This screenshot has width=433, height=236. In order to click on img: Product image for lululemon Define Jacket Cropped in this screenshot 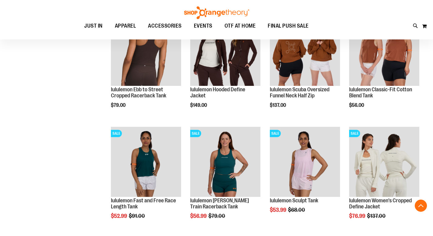, I will do `click(384, 162)`.